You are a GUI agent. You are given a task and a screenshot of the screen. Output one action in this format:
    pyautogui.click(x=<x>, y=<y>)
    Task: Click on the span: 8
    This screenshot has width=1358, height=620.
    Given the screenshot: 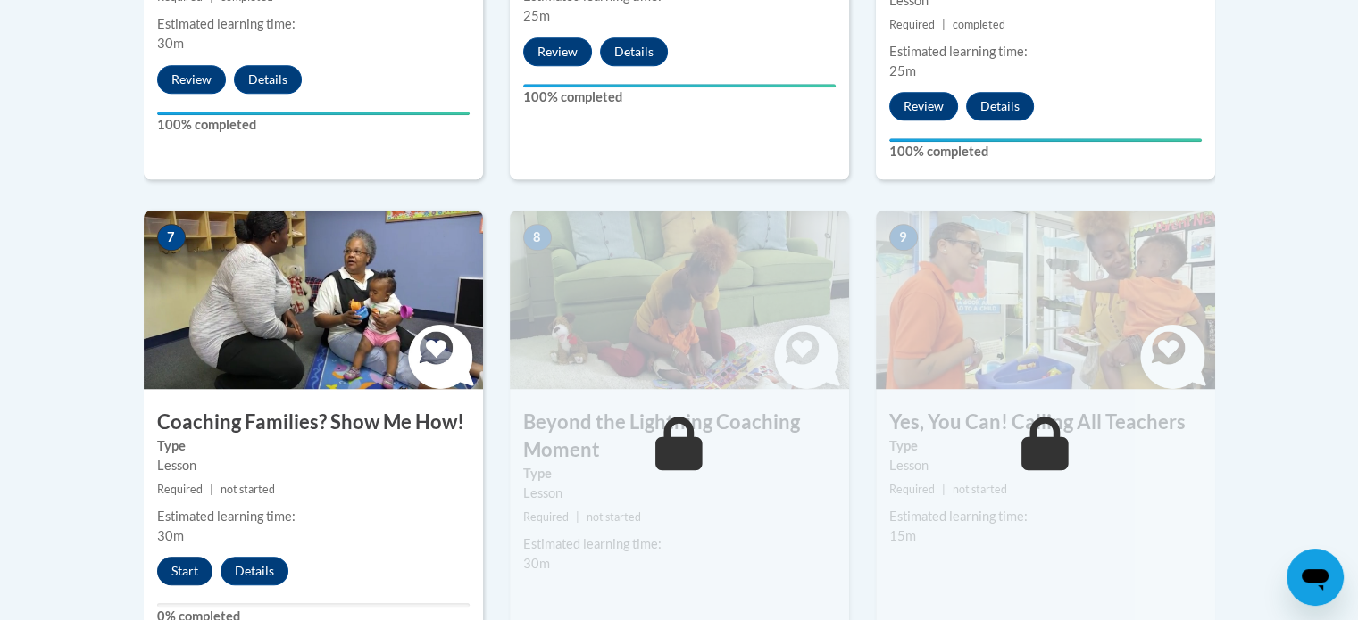 What is the action you would take?
    pyautogui.click(x=537, y=237)
    